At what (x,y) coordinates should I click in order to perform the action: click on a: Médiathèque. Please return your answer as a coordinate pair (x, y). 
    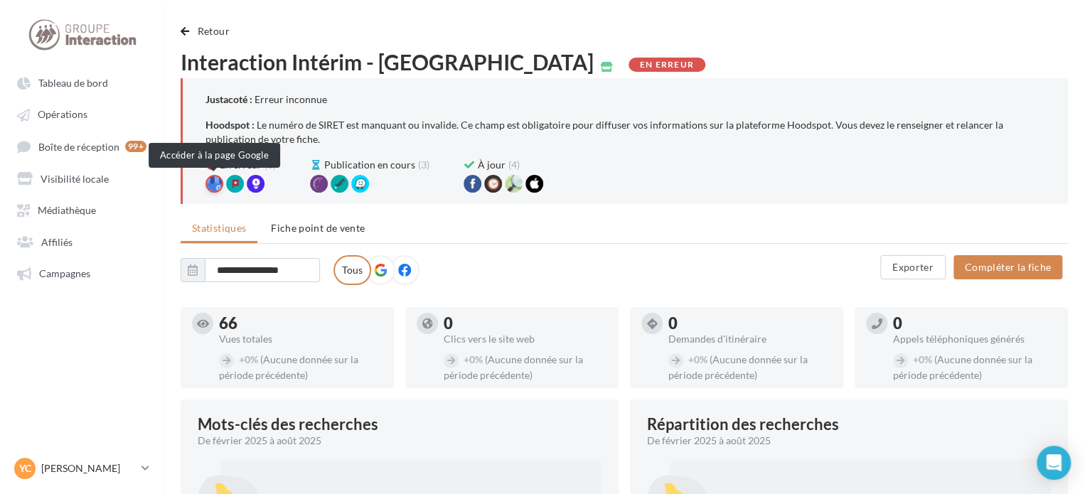
    Looking at the image, I should click on (82, 209).